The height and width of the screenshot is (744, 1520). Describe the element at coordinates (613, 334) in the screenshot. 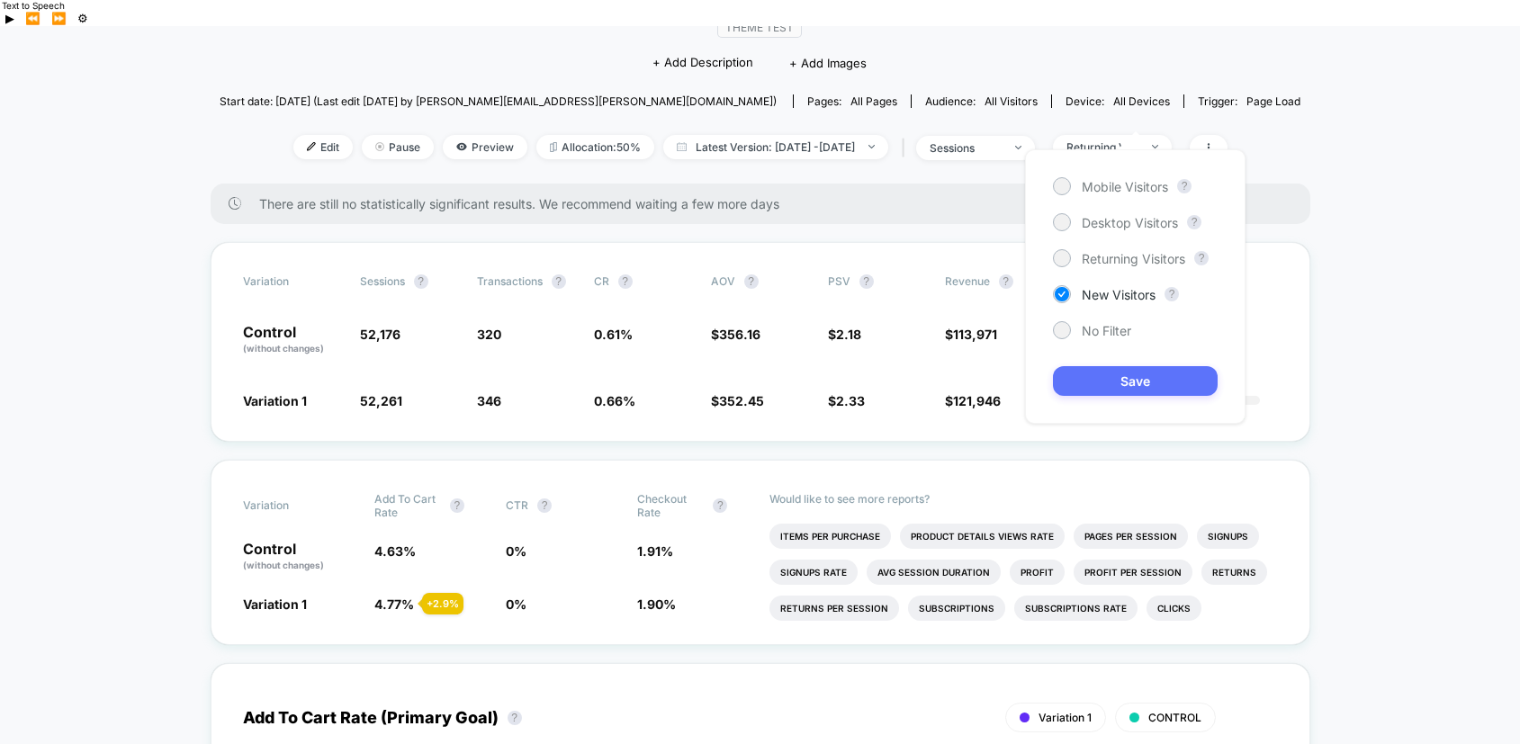

I see `span: 0.61 %` at that location.